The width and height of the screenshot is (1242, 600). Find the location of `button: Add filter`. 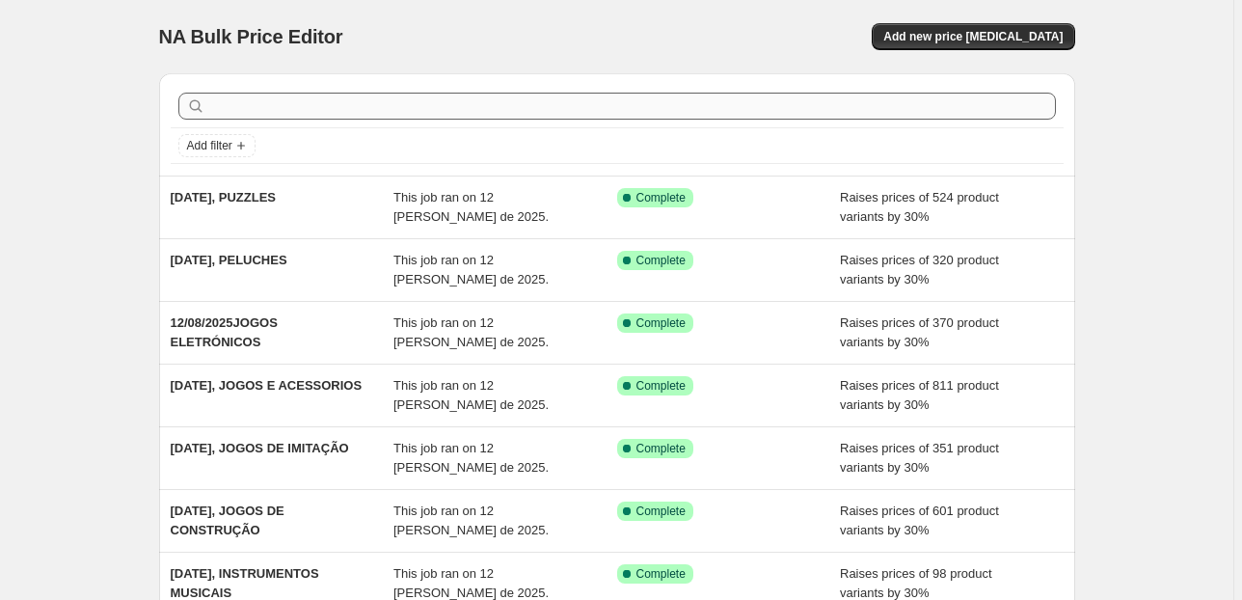

button: Add filter is located at coordinates (217, 146).